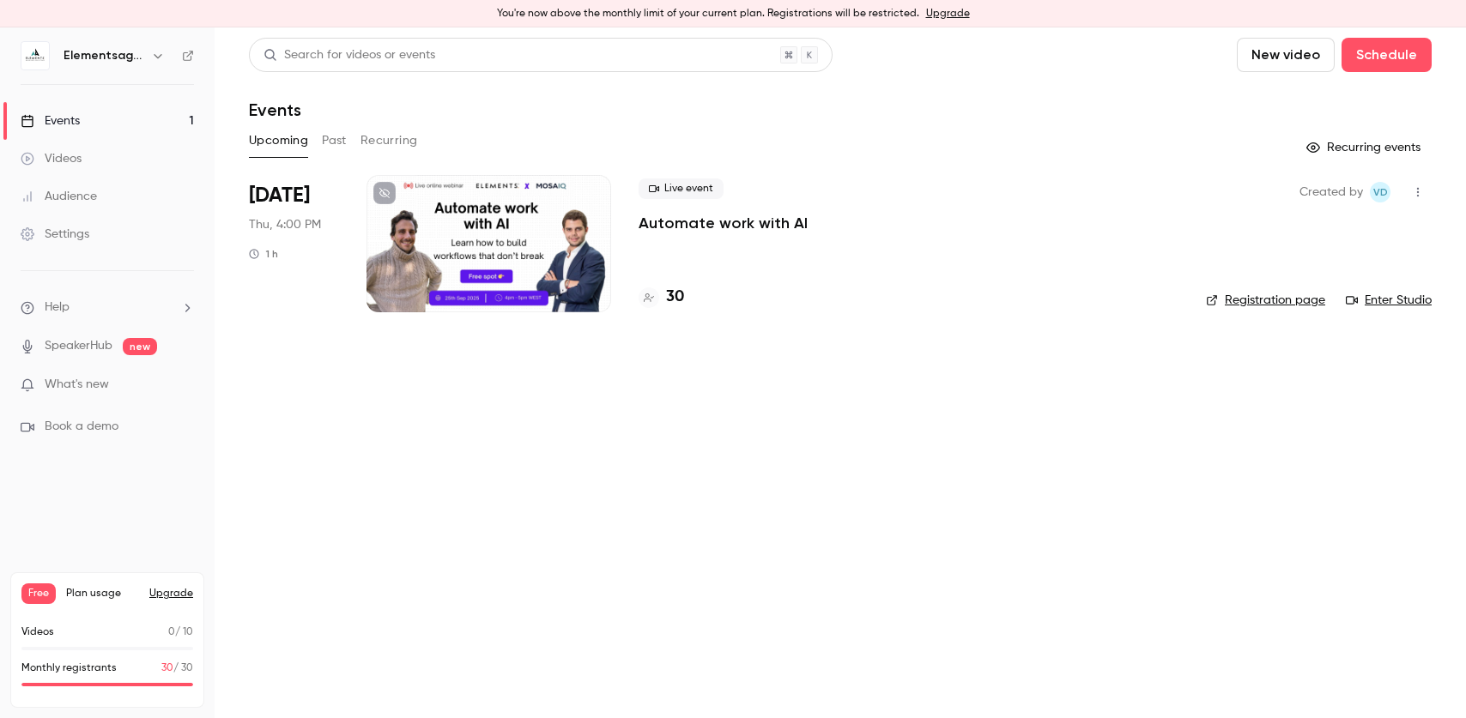 The image size is (1466, 718). Describe the element at coordinates (1386, 55) in the screenshot. I see `button: Schedule` at that location.